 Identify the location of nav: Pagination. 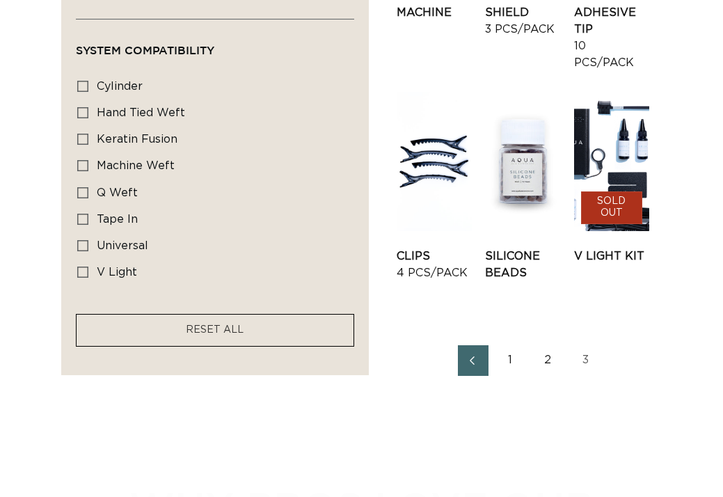
(529, 360).